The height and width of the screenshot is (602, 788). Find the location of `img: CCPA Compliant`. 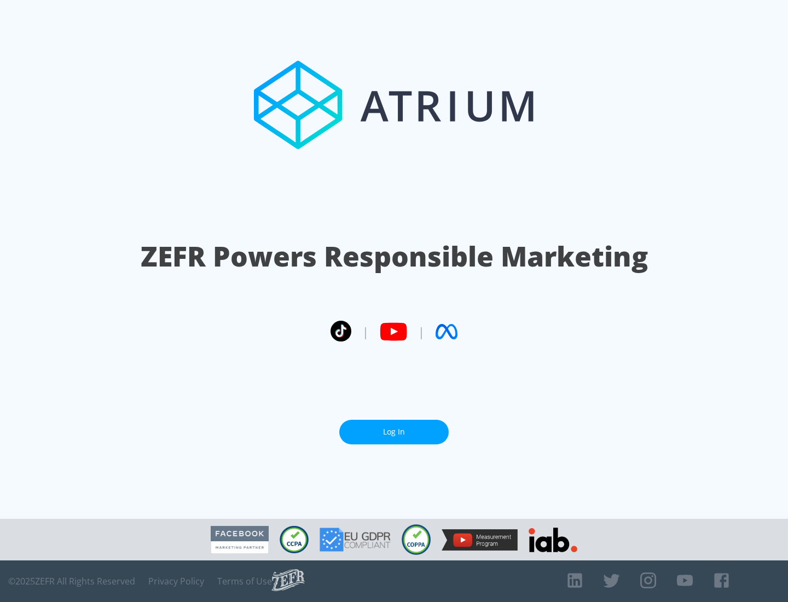

img: CCPA Compliant is located at coordinates (294, 539).